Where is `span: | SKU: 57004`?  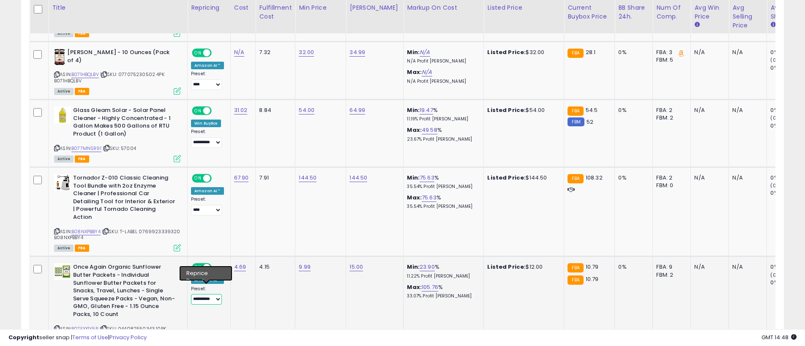
span: | SKU: 57004 is located at coordinates (119, 148).